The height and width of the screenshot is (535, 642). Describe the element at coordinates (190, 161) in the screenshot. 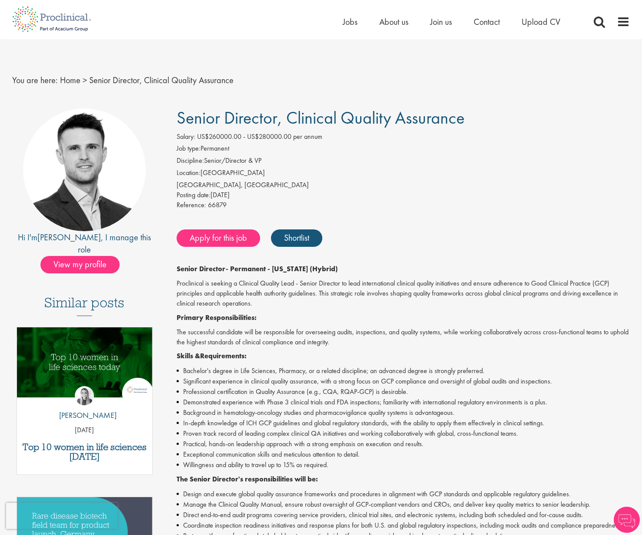

I see `label: Discipline:` at that location.